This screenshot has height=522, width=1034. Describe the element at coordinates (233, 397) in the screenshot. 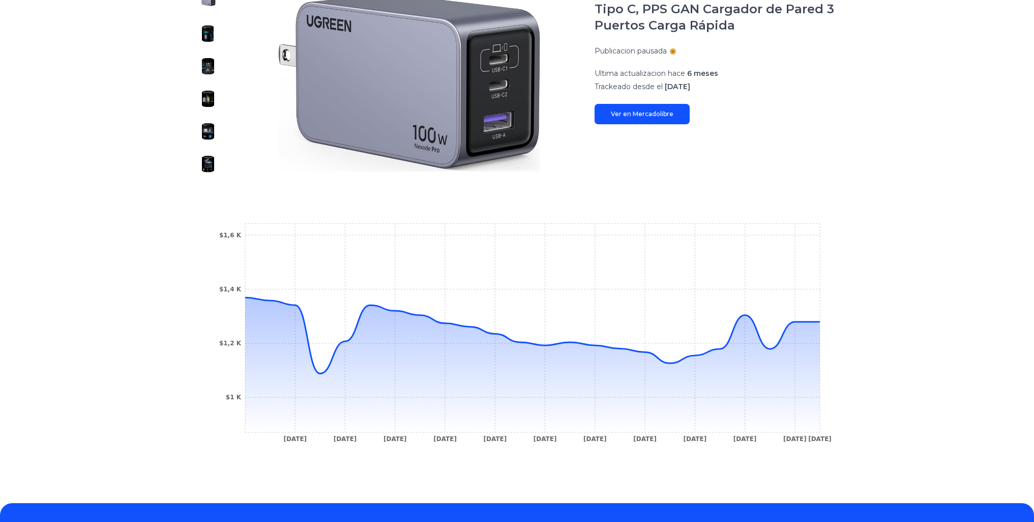

I see `tspan: $1 K` at that location.